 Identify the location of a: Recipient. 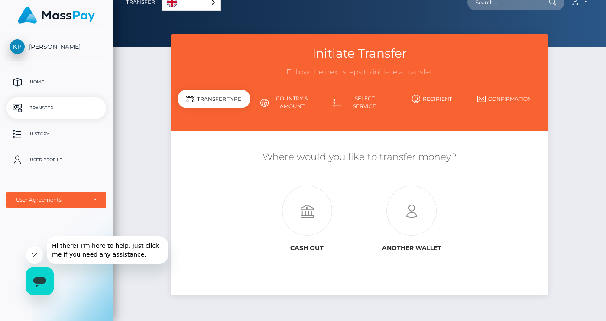
(432, 99).